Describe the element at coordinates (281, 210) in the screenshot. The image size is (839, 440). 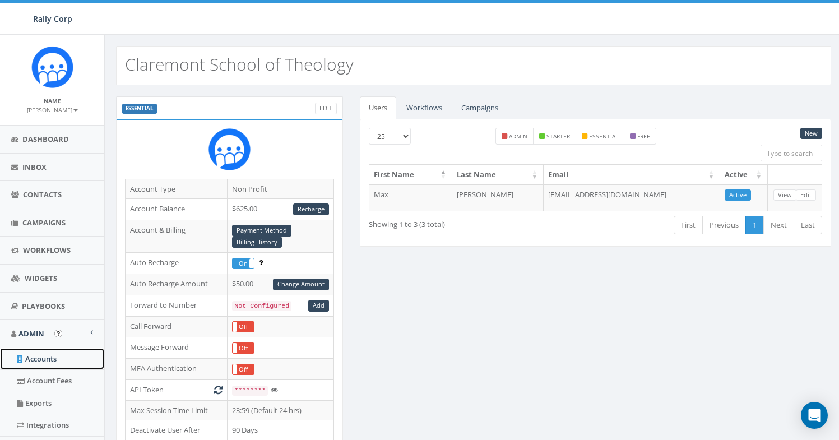
I see `td: $625.00` at that location.